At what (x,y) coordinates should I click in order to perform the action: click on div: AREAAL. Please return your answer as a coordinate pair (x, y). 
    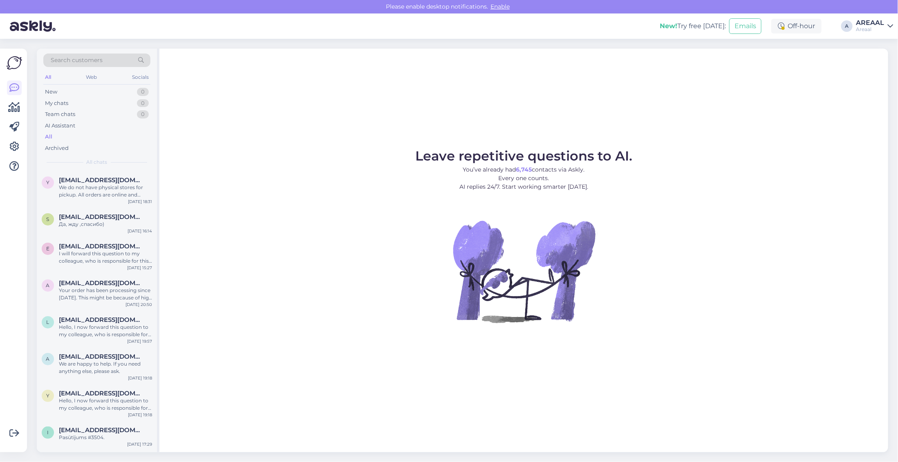
    Looking at the image, I should click on (870, 23).